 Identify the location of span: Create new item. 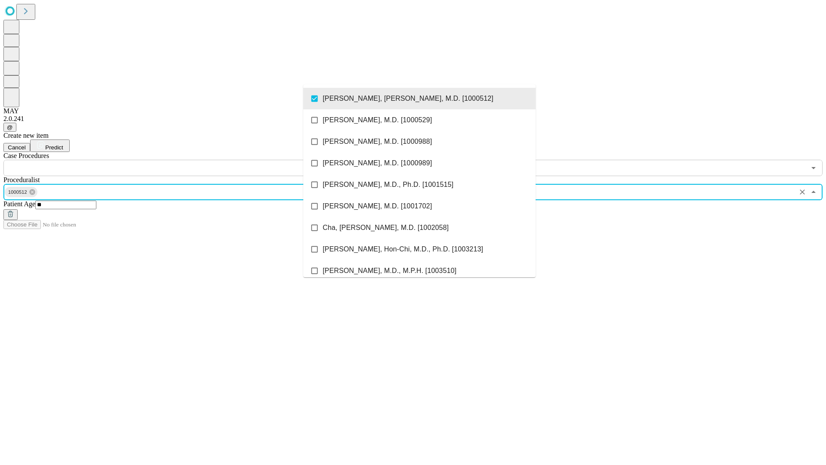
(26, 135).